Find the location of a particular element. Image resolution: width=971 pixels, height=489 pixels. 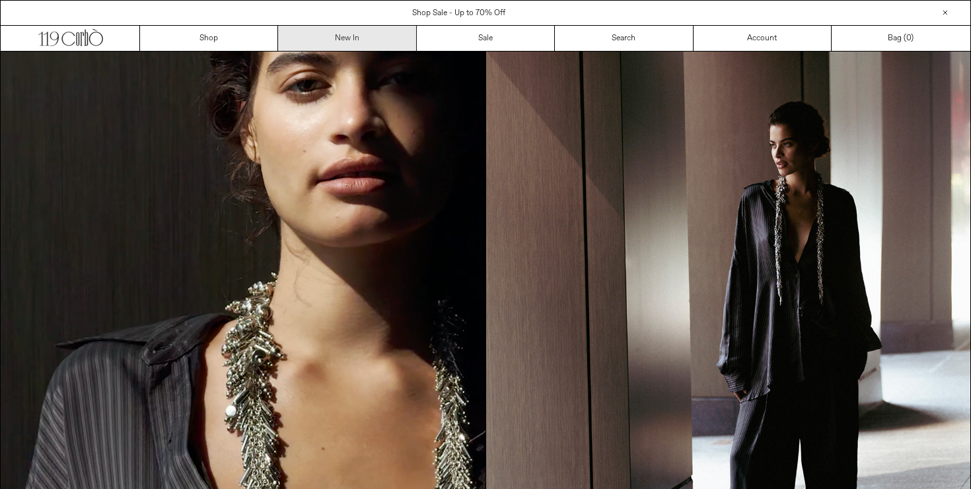

span: 0 is located at coordinates (908, 38).